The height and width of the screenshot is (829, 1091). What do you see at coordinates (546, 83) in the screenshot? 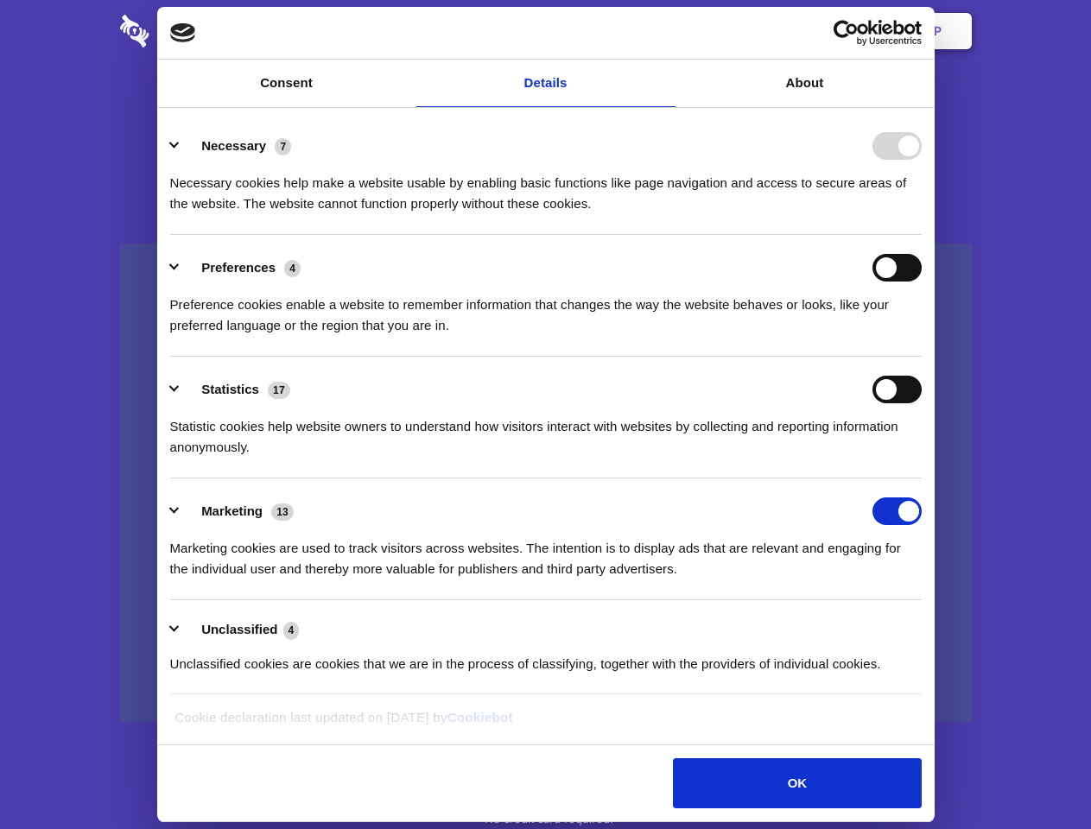
I see `a: Details` at bounding box center [546, 83].